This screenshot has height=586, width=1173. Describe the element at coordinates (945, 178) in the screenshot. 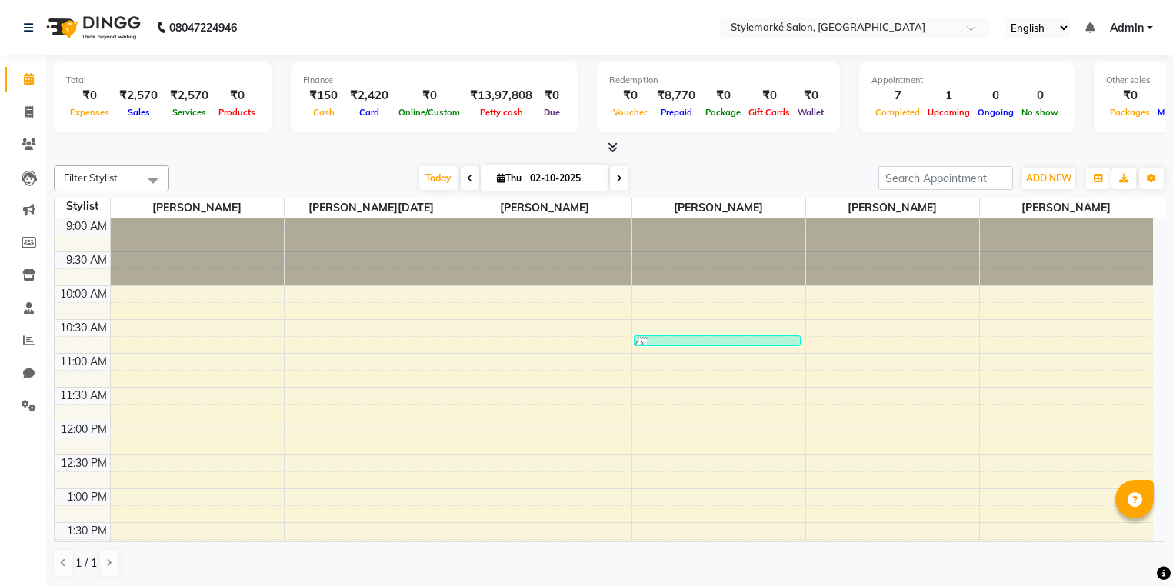

I see `input: Search Appointment` at that location.